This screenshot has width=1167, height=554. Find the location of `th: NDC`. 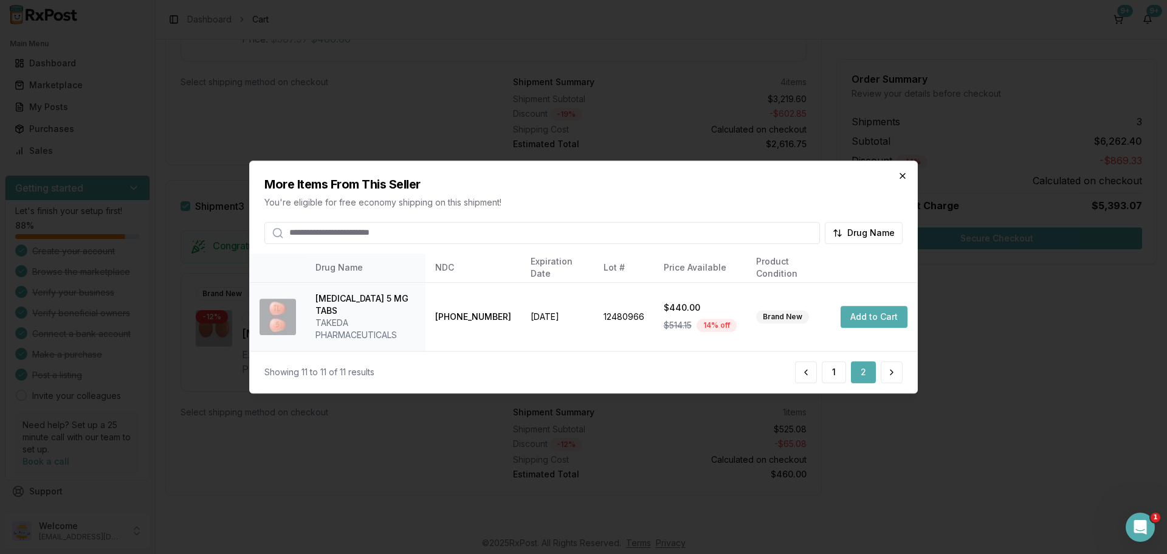

th: NDC is located at coordinates (473, 268).